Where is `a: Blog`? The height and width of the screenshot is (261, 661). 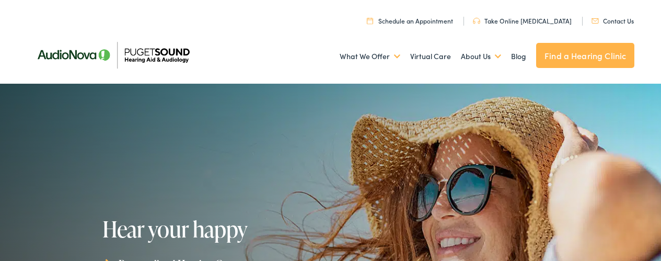
a: Blog is located at coordinates (518, 56).